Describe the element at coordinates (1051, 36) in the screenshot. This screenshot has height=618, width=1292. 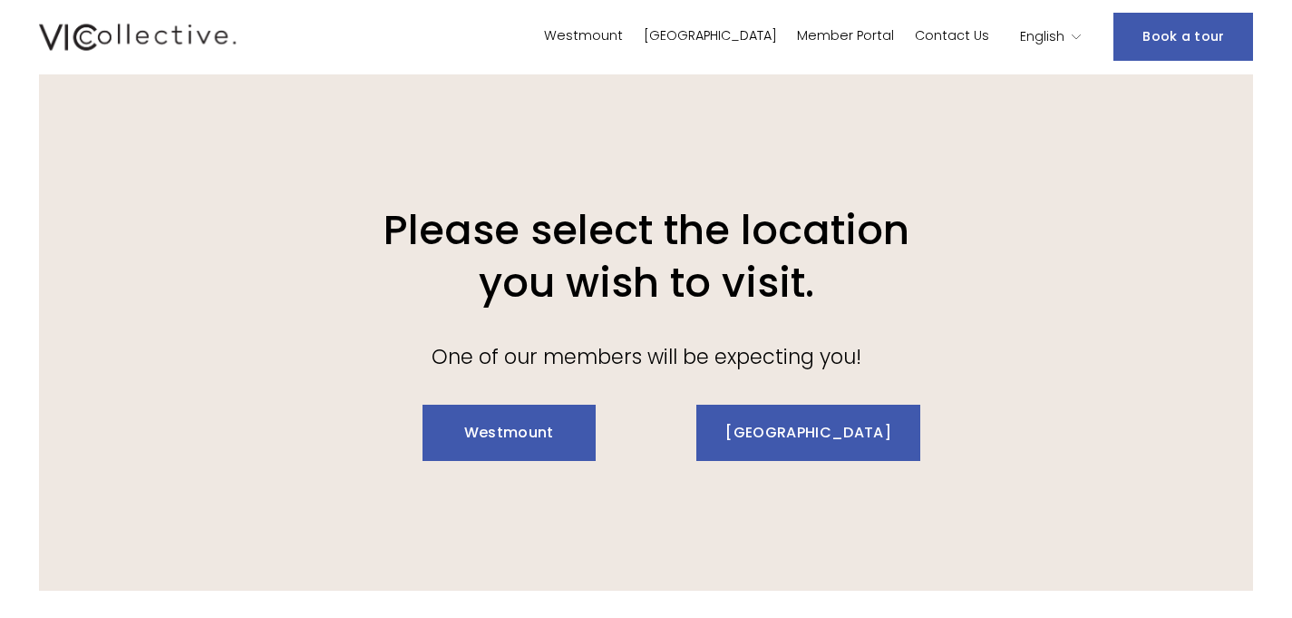
I see `div: language picker` at that location.